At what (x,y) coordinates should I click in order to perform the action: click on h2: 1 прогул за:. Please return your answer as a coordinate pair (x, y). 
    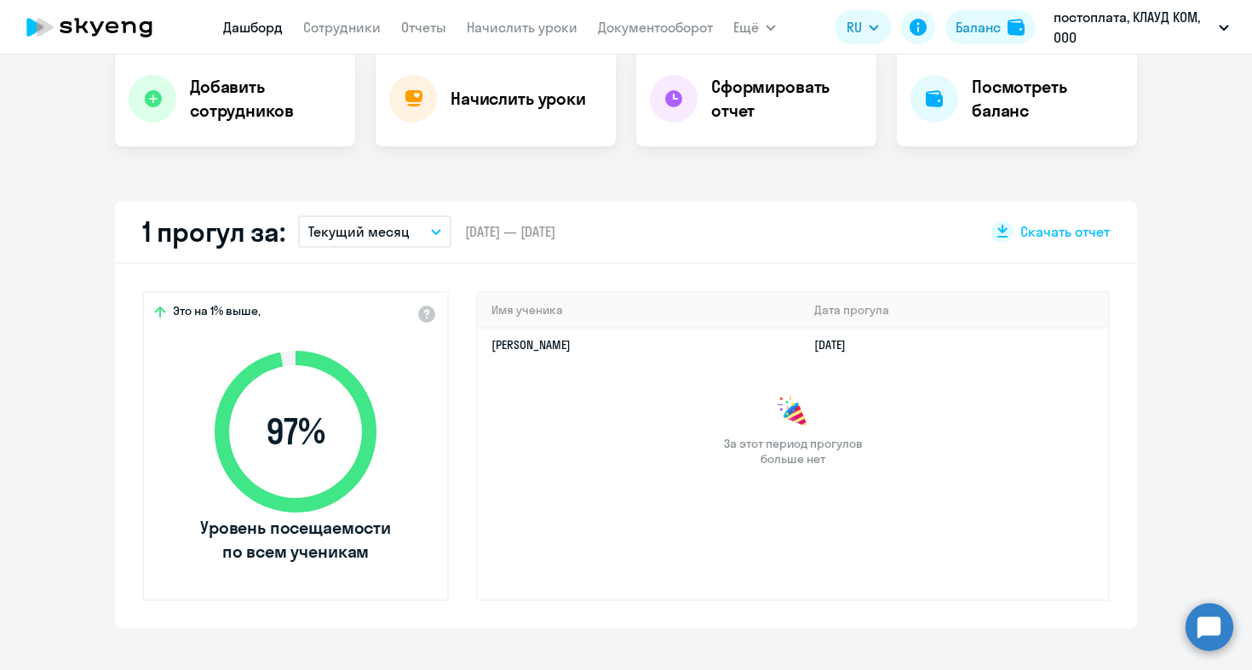
    Looking at the image, I should click on (213, 232).